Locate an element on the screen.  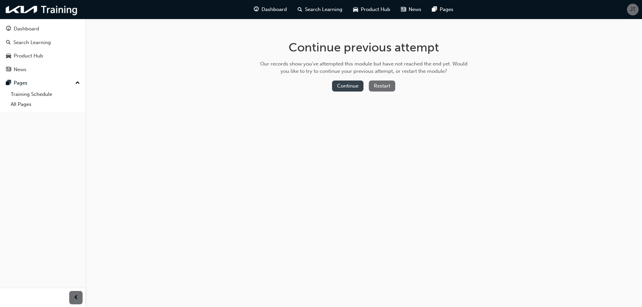
span: Pages is located at coordinates (447, 9).